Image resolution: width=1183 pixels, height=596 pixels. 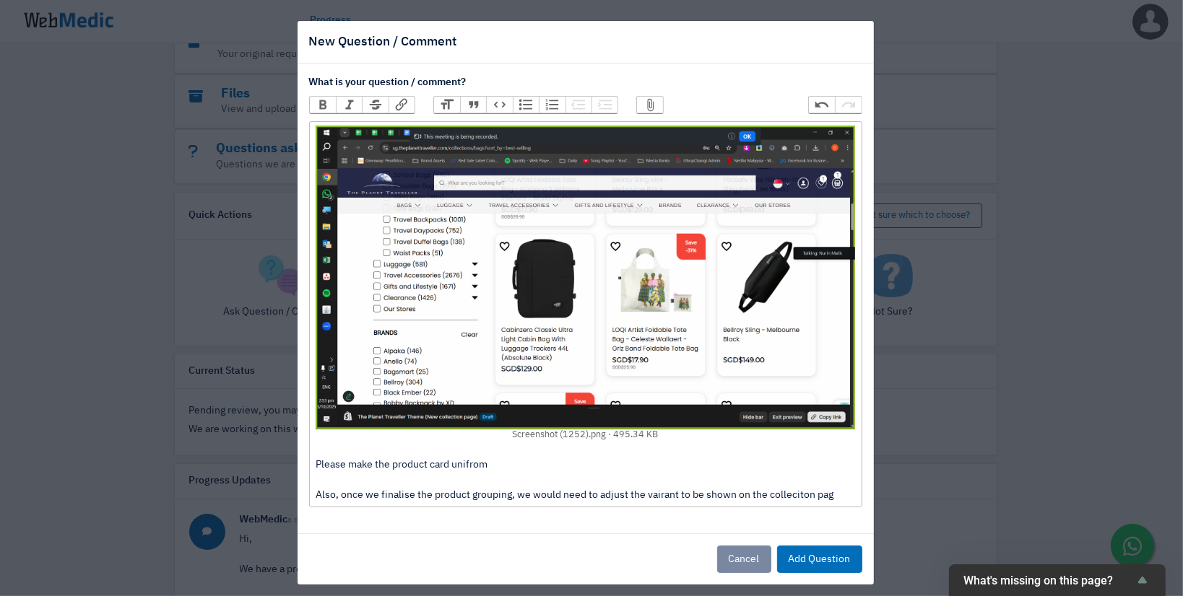 I want to click on a: Screenshot (1252).png 495.34 KB, so click(x=585, y=356).